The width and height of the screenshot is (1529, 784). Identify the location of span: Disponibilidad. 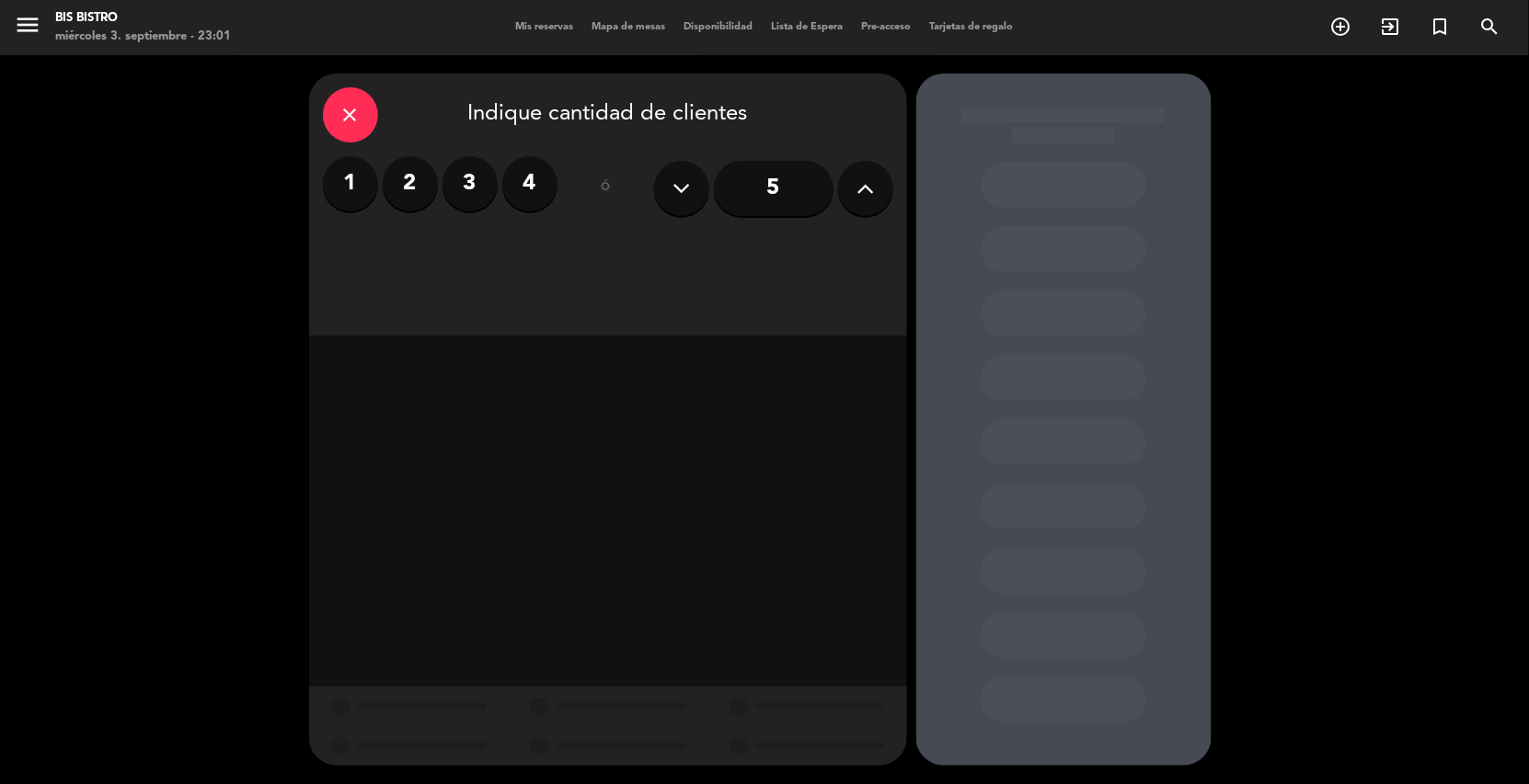
(719, 27).